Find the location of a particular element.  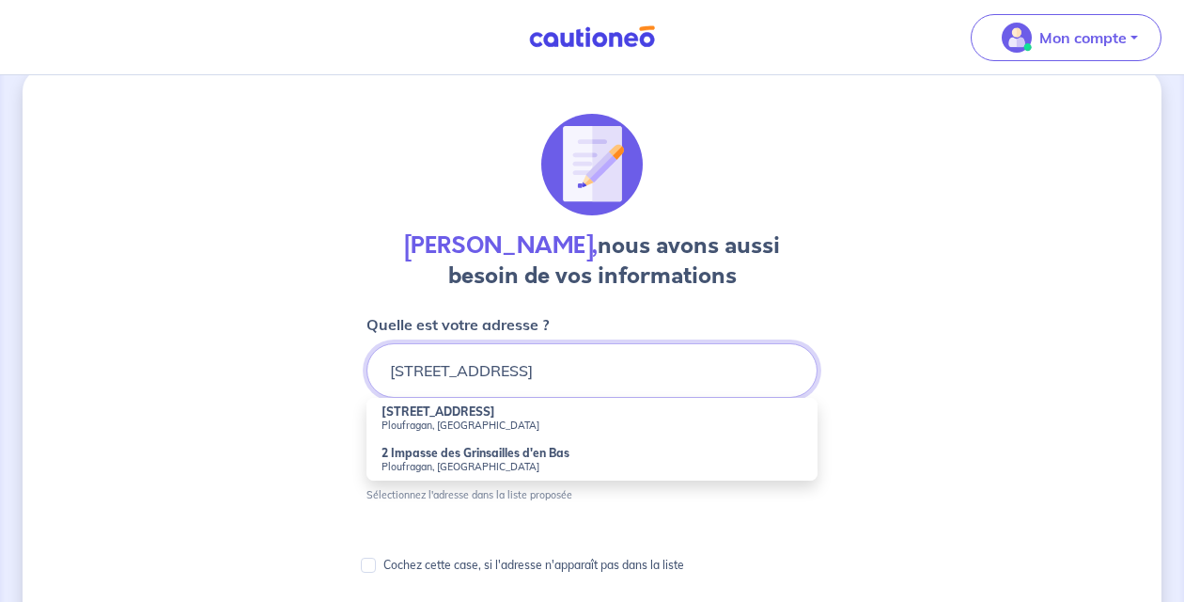

img: illu_account_valid_menu.svg is located at coordinates (1017, 38).